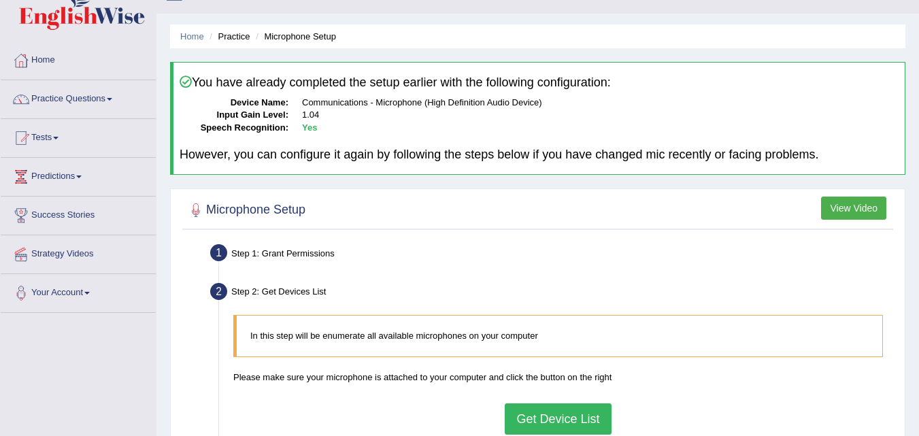 This screenshot has width=919, height=436. I want to click on button: View Video, so click(854, 208).